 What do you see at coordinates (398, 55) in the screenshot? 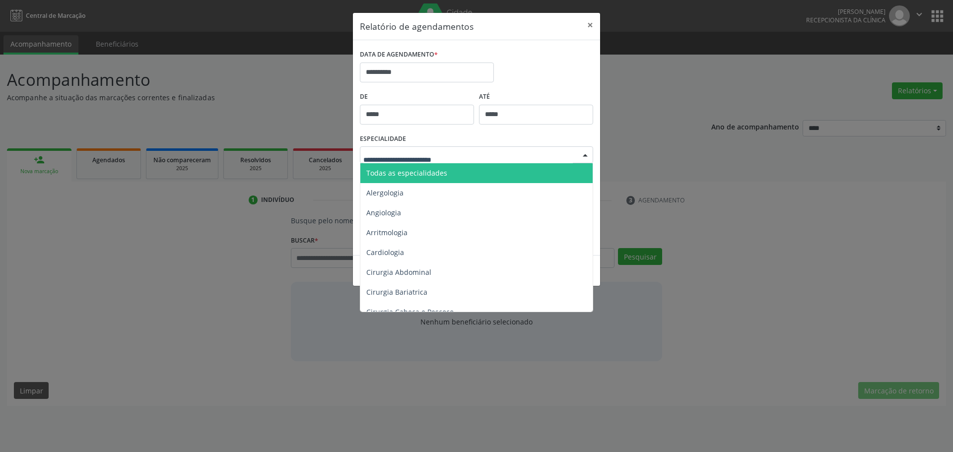
I see `label: DATA DE AGENDAMENTO` at bounding box center [398, 55].